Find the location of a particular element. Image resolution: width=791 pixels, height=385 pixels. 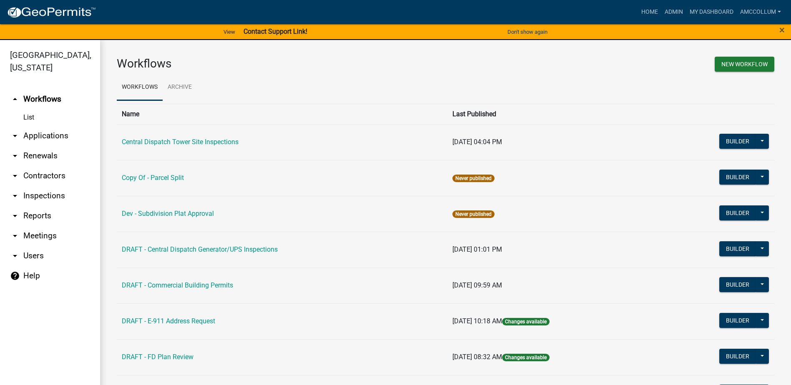

a: DRAFT - E-911 Address Request is located at coordinates (168, 321).